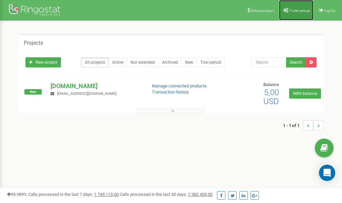  What do you see at coordinates (330, 11) in the screenshot?
I see `span: Log Out` at bounding box center [330, 11].